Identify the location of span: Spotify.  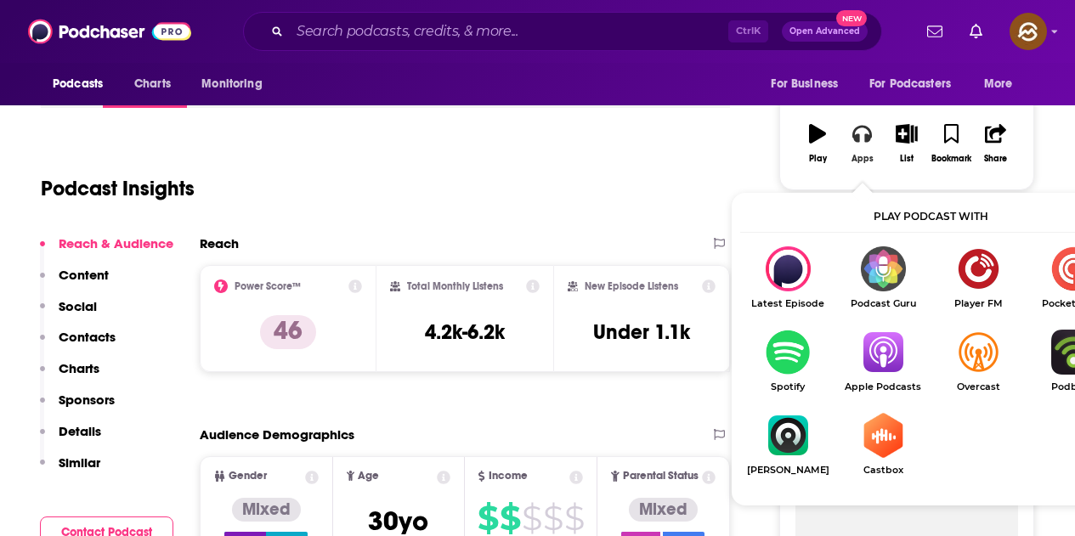
(788, 387).